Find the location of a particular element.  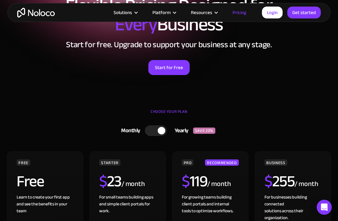

a: Get started is located at coordinates (304, 13).